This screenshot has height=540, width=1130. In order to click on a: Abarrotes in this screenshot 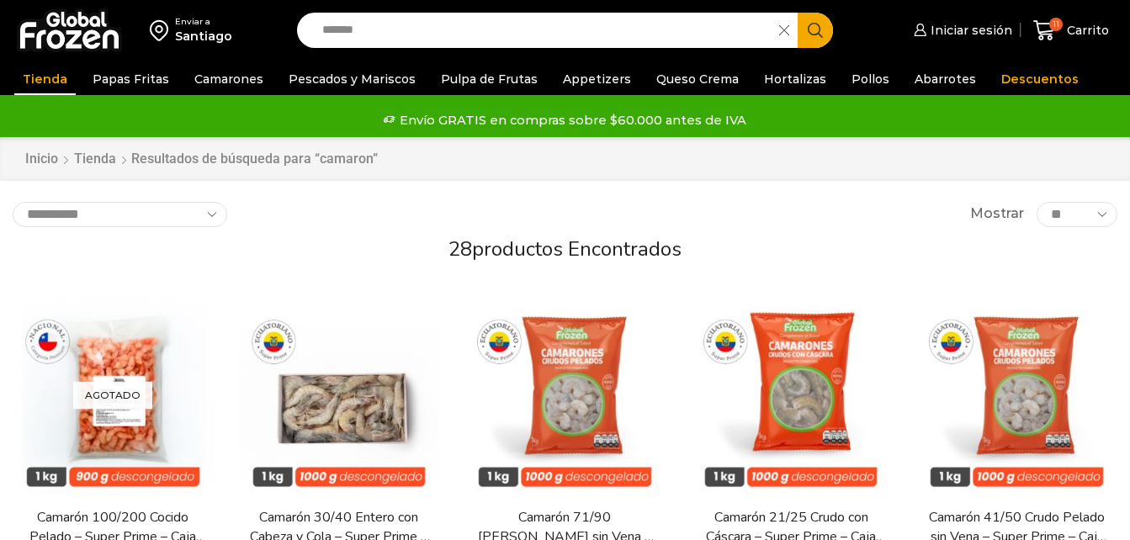, I will do `click(945, 79)`.